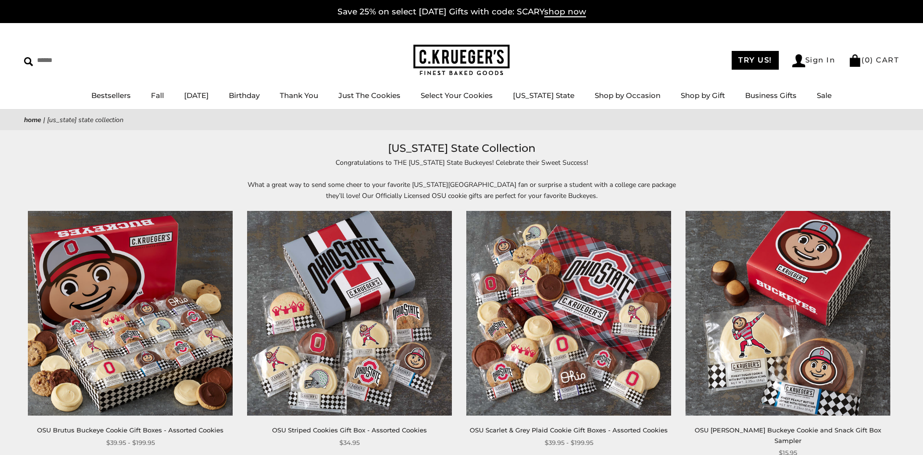 This screenshot has width=923, height=455. What do you see at coordinates (798, 61) in the screenshot?
I see `img: Account` at bounding box center [798, 61].